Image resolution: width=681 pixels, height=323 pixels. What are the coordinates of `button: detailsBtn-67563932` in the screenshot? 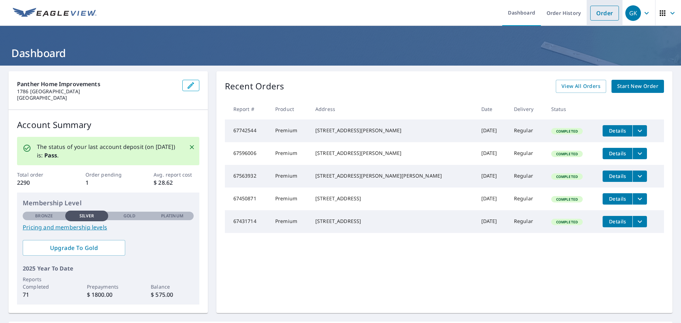 It's located at (618, 176).